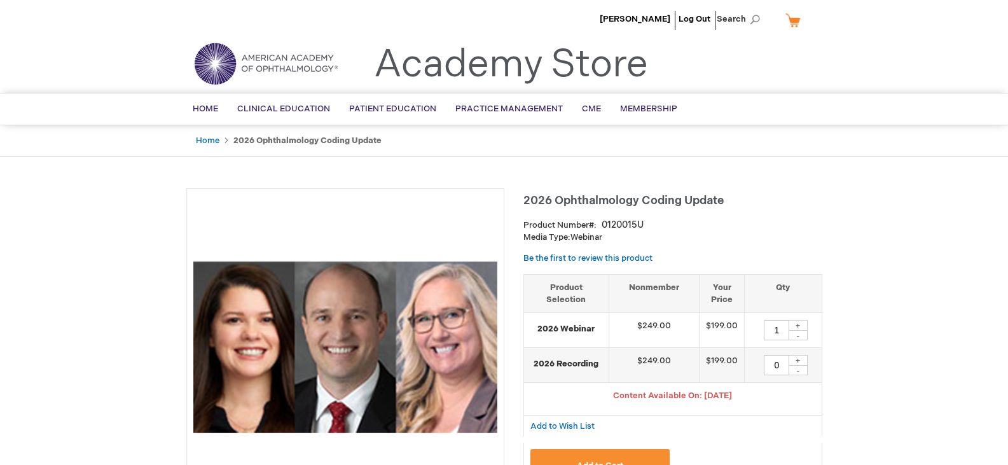 The height and width of the screenshot is (465, 1008). I want to click on span: Patient Education, so click(392, 109).